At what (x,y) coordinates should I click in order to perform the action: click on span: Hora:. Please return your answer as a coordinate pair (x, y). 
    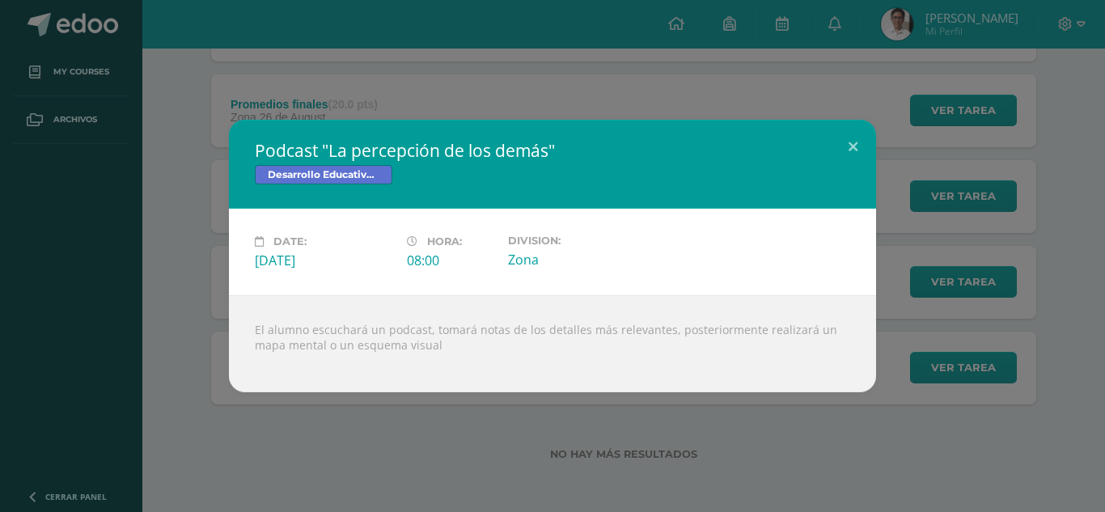
    Looking at the image, I should click on (444, 241).